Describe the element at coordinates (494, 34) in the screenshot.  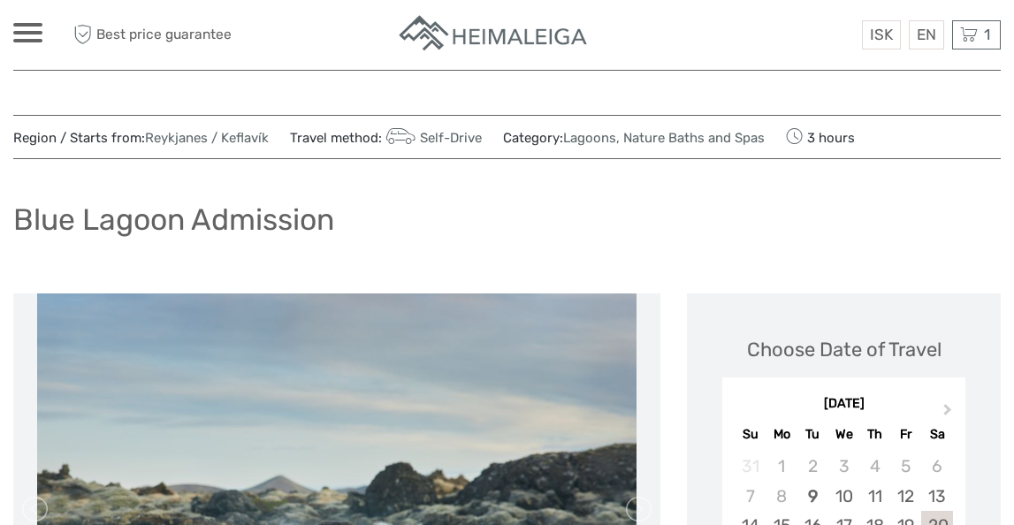
I see `img: Apartments in Reykjavik` at that location.